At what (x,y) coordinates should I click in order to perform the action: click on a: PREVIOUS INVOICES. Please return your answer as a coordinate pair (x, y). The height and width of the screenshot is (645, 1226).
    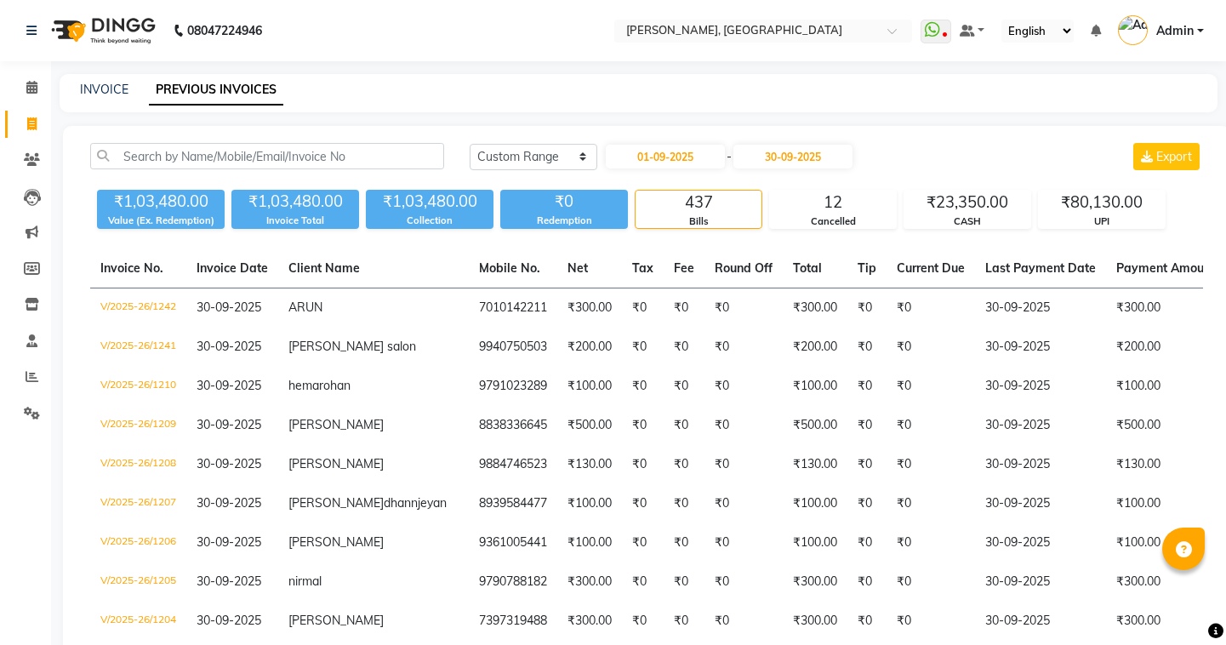
    Looking at the image, I should click on (216, 90).